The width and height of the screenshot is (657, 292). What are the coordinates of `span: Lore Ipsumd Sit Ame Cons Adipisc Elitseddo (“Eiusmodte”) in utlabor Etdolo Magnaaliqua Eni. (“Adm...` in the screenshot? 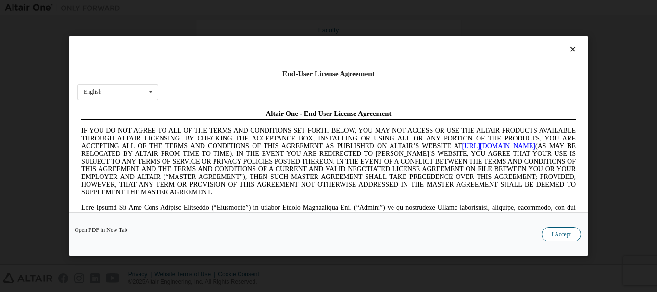 It's located at (251, 132).